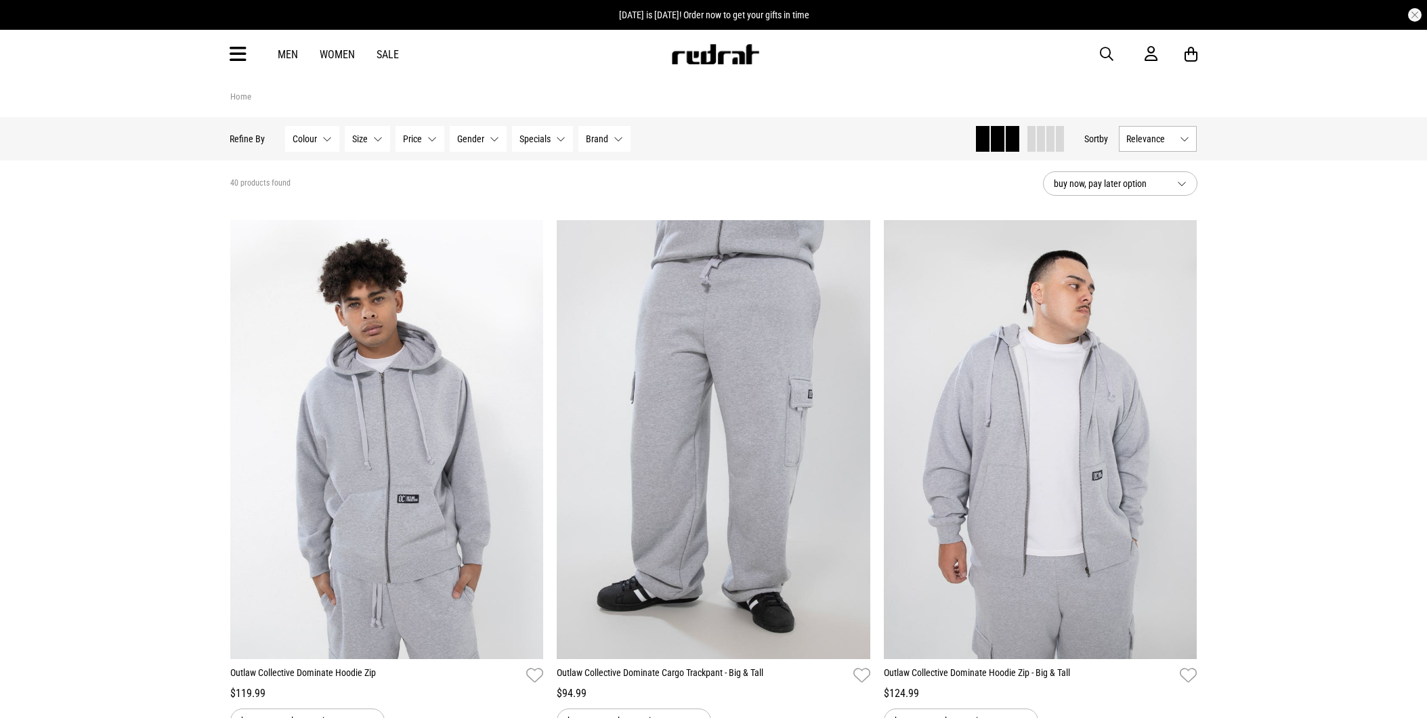 The height and width of the screenshot is (718, 1427). I want to click on span: Specials, so click(536, 139).